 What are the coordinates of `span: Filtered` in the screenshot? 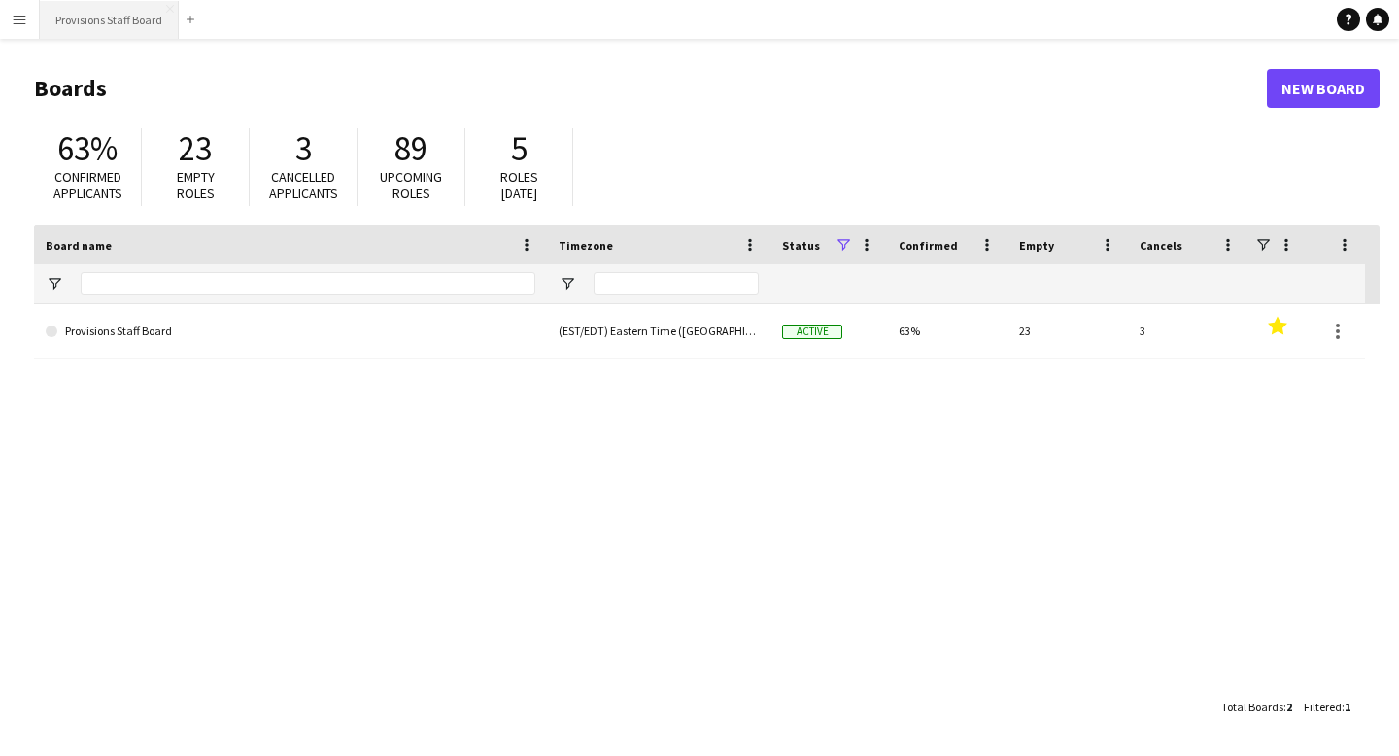 It's located at (1322, 706).